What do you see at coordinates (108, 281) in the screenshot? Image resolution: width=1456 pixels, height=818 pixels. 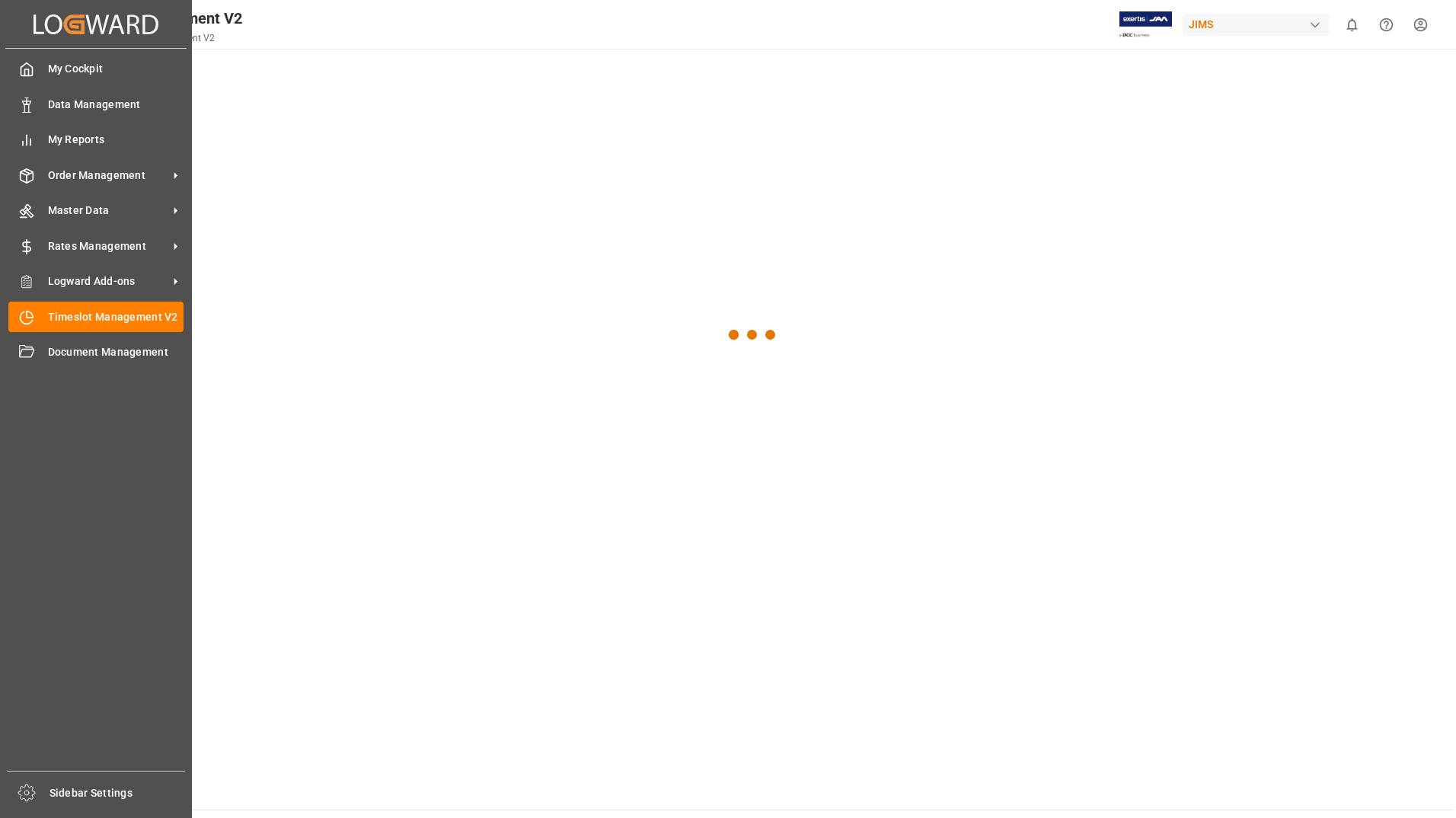 I see `span: Logward Add-ons` at bounding box center [108, 281].